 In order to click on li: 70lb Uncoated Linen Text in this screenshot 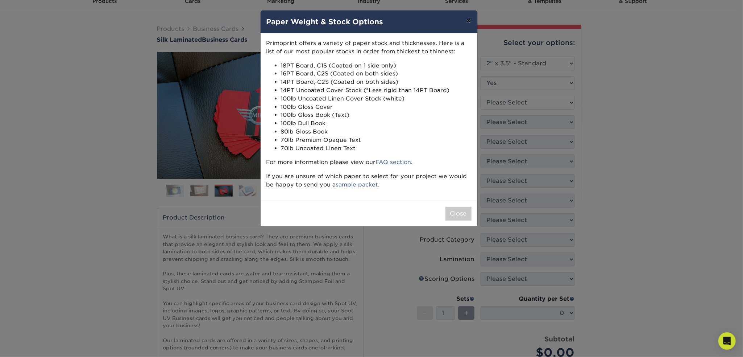, I will do `click(376, 148)`.